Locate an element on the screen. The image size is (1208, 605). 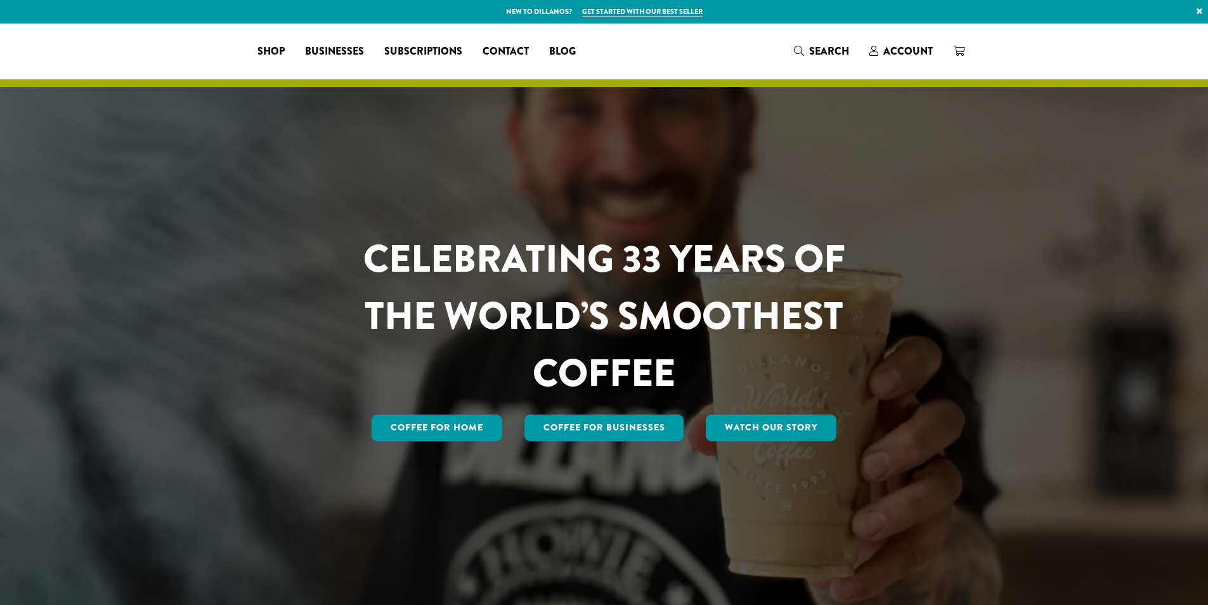
a: Coffee for Home is located at coordinates (437, 428).